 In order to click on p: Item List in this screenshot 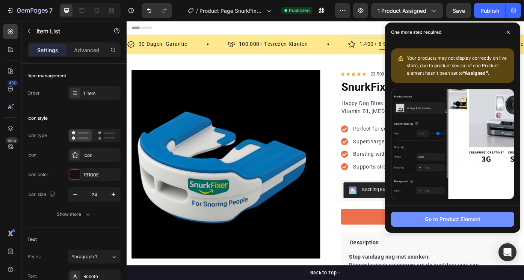, I will do `click(68, 31)`.